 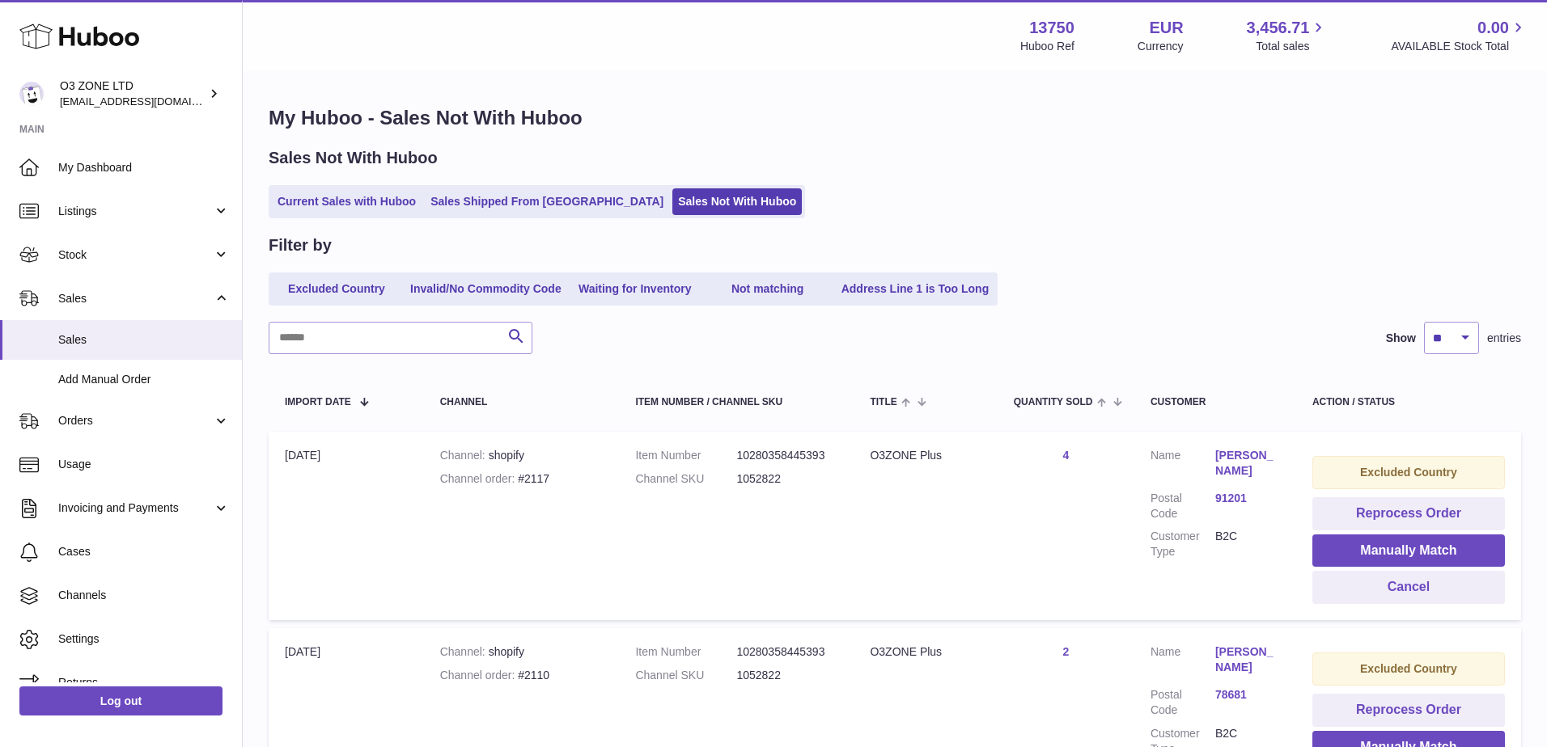 What do you see at coordinates (144, 595) in the screenshot?
I see `span: Channels` at bounding box center [144, 595].